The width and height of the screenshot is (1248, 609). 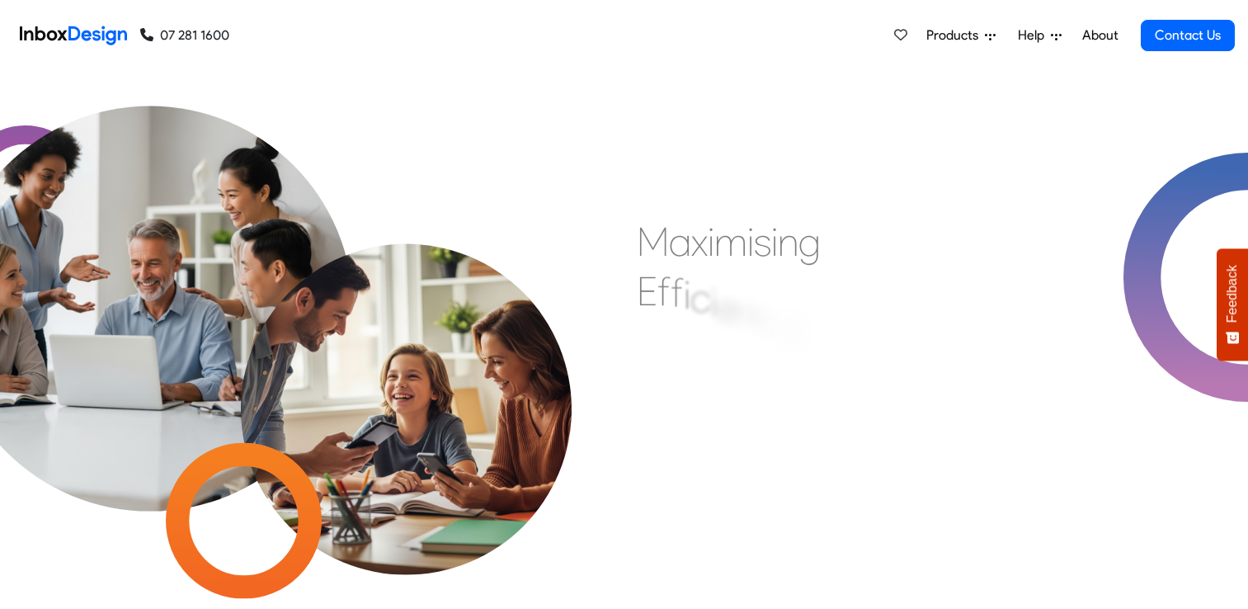 I want to click on img: parents_with_child.png, so click(x=405, y=368).